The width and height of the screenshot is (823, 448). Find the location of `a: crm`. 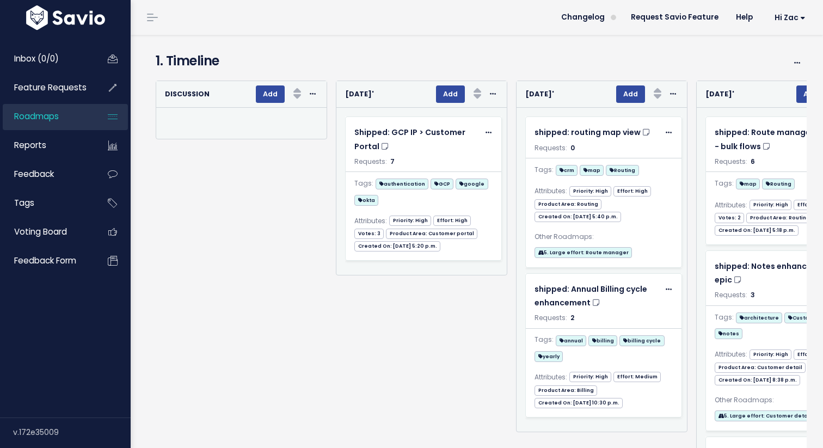

a: crm is located at coordinates (566, 169).